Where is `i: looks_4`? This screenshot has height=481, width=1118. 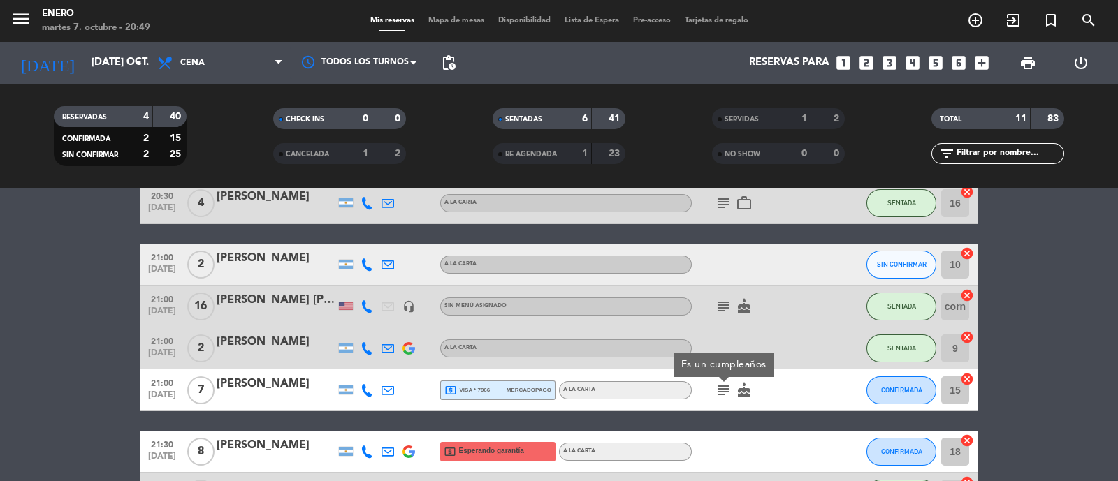
i: looks_4 is located at coordinates (913, 63).